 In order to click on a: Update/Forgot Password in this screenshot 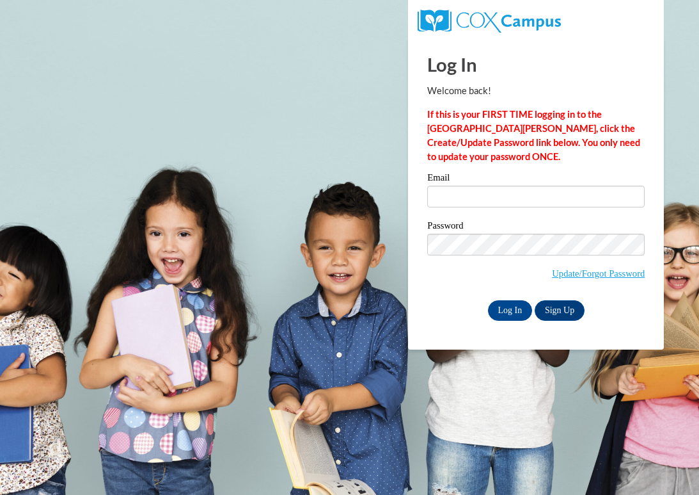, I will do `click(598, 273)`.